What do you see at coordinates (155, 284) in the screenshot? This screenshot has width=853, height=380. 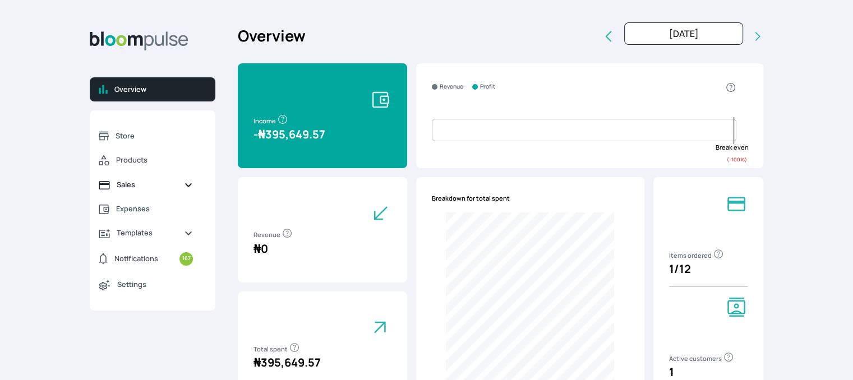 I see `span: Settings` at bounding box center [155, 284].